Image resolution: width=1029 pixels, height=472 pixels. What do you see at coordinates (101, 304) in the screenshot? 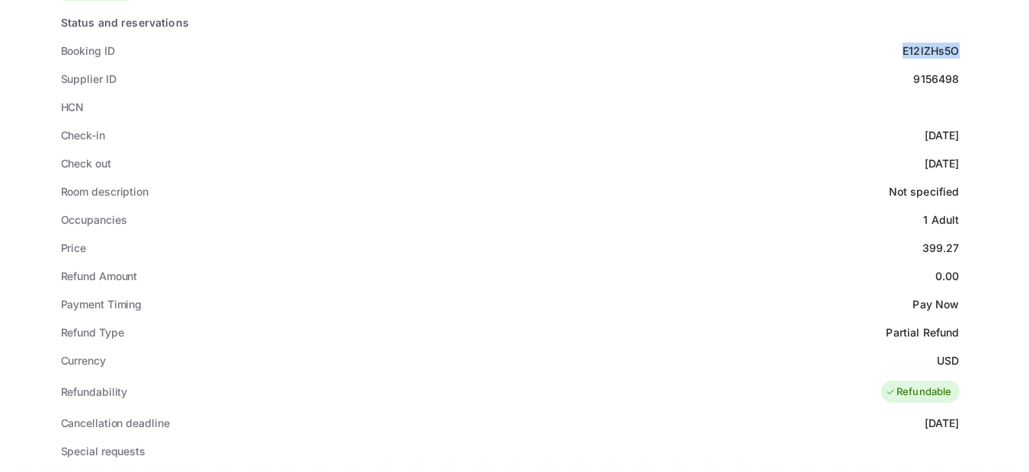
I see `div: Payment Timing` at bounding box center [101, 304].